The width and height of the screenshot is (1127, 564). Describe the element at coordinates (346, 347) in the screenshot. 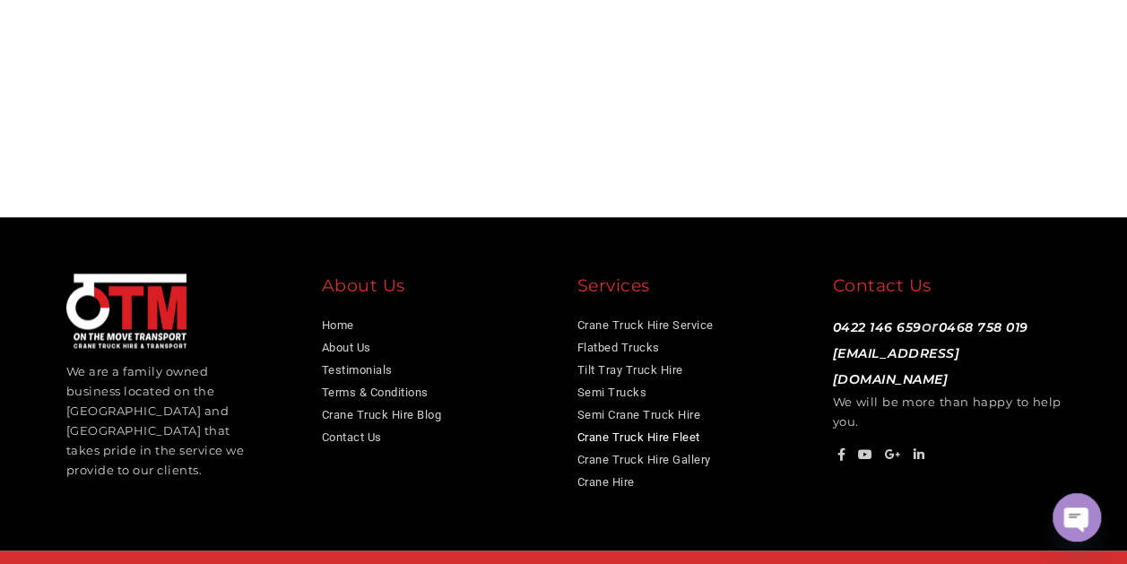

I see `a: About Us` at that location.